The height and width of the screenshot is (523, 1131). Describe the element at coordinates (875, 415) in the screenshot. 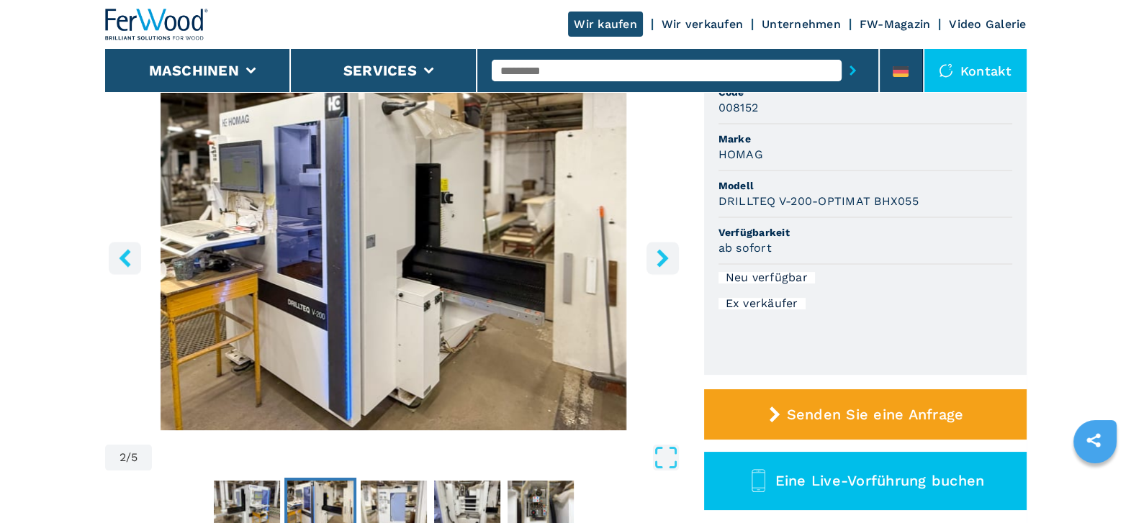

I see `span: Senden Sie eine Anfrage` at that location.